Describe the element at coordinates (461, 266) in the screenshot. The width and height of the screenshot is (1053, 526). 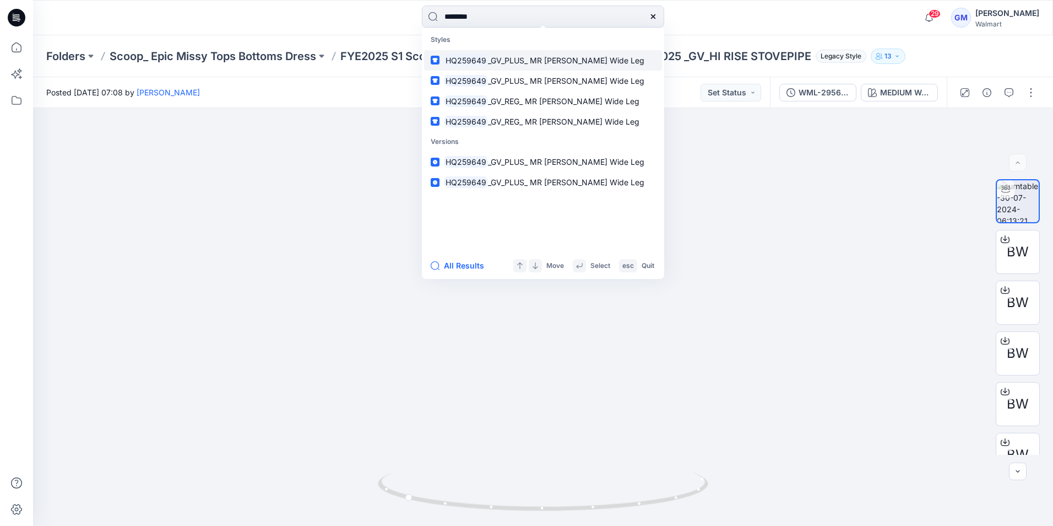
I see `button: All Results` at that location.